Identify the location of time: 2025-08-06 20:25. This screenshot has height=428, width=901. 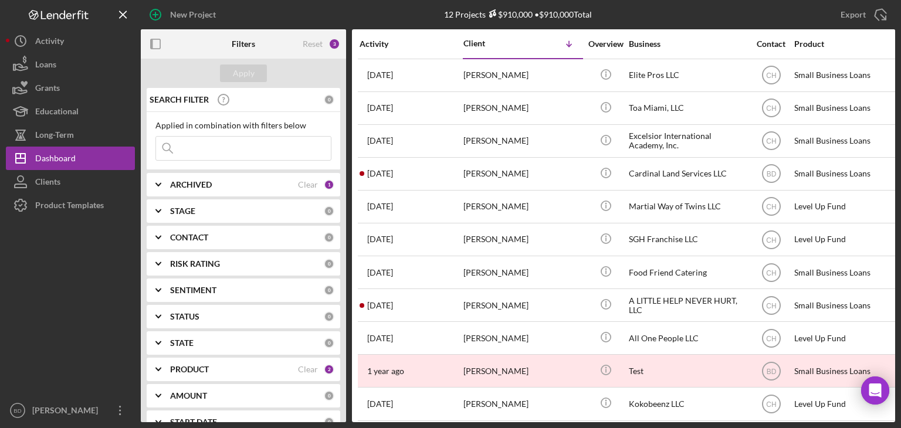
(380, 306).